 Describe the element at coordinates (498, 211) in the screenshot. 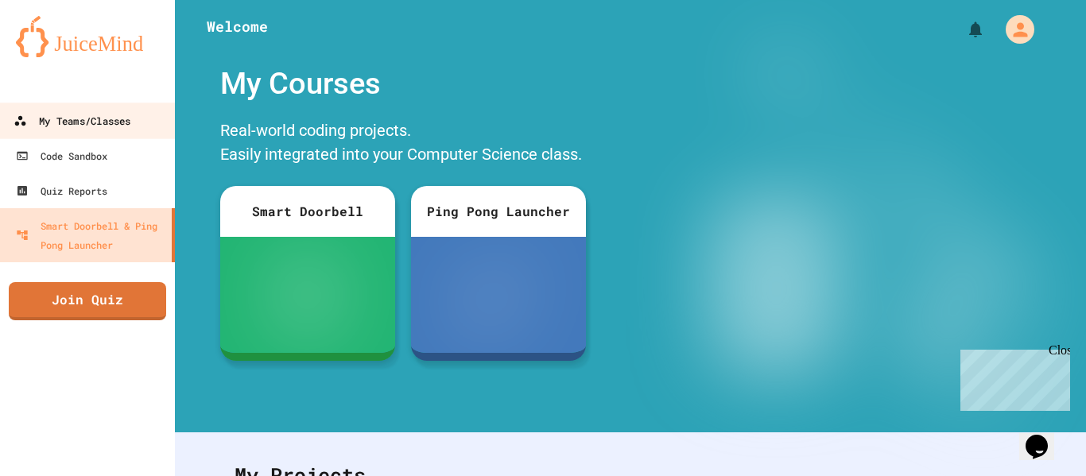

I see `div: Ping Pong Launcher` at that location.